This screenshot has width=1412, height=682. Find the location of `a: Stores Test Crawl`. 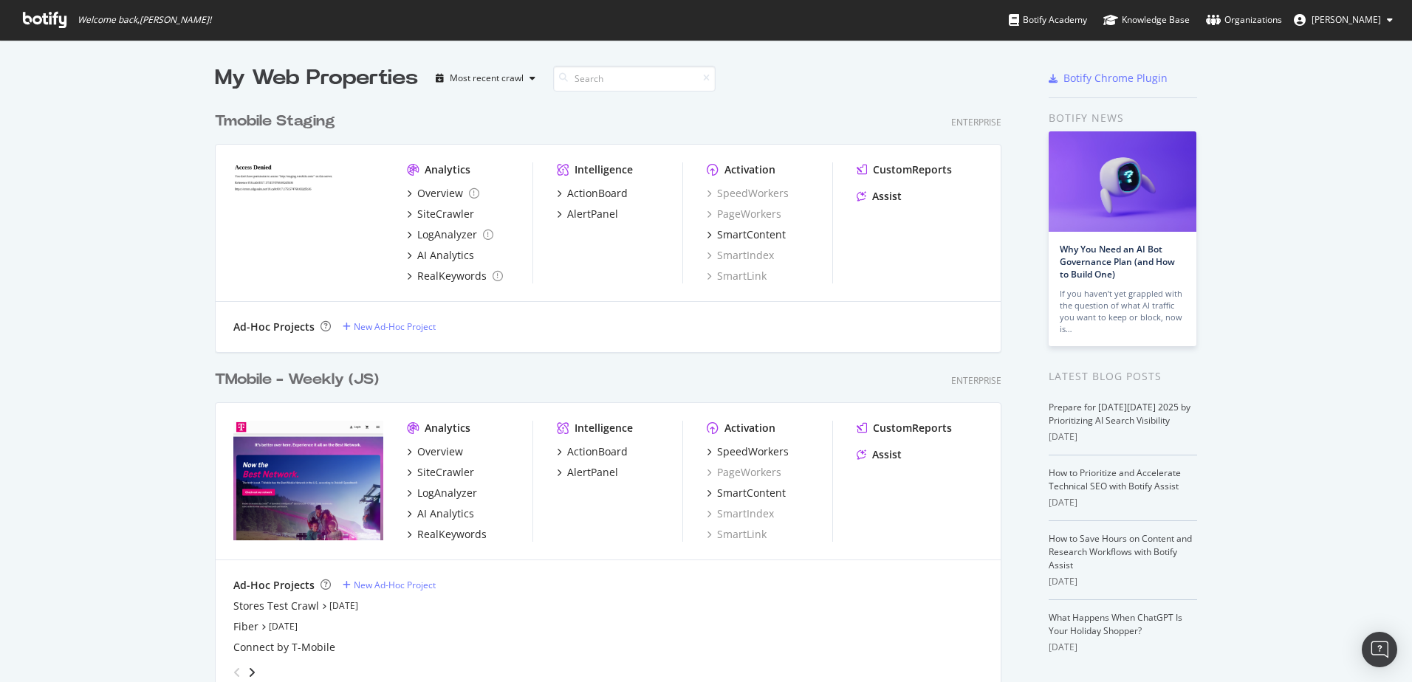

a: Stores Test Crawl is located at coordinates (276, 606).